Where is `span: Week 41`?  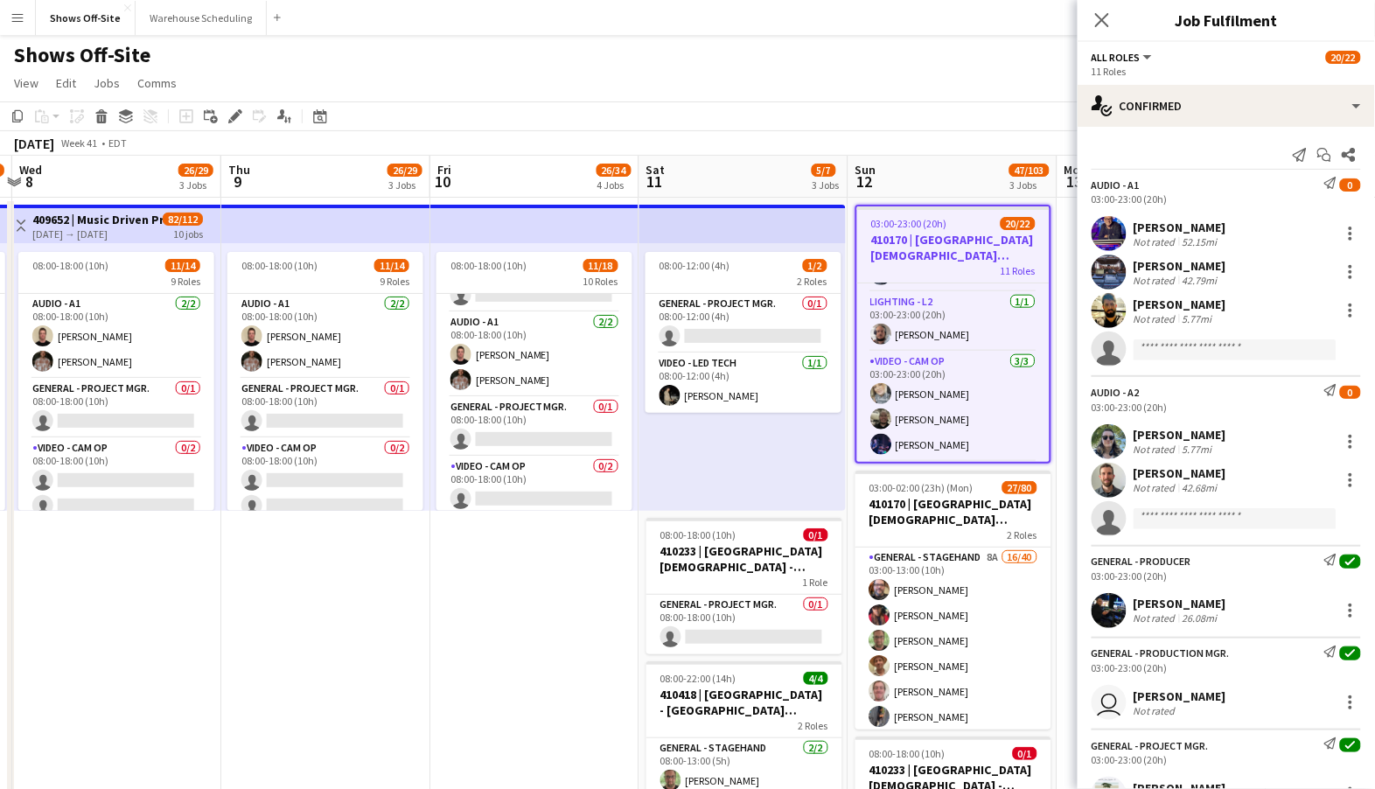 span: Week 41 is located at coordinates (80, 143).